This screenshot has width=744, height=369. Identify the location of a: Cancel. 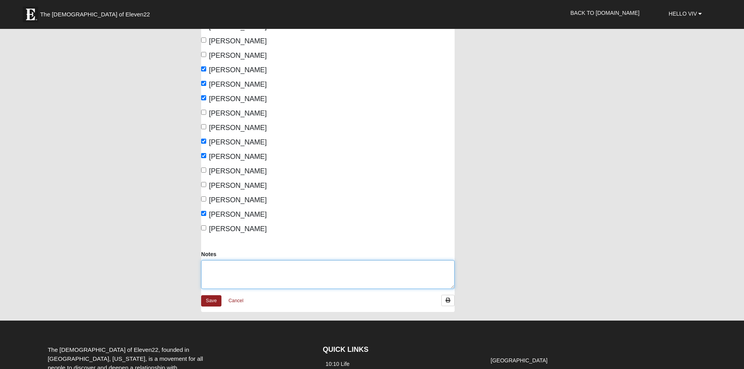
(236, 301).